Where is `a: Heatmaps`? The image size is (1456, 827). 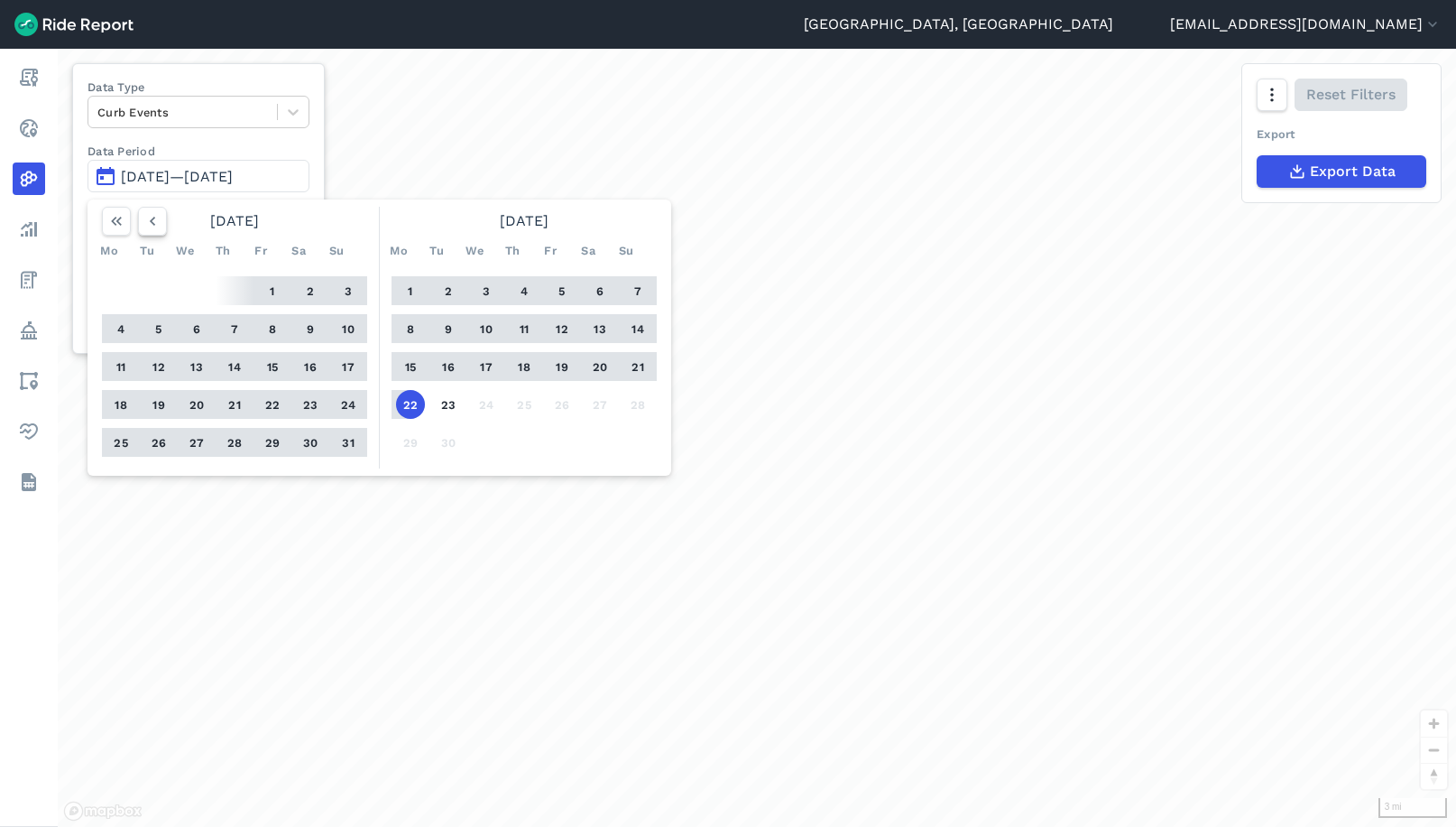
a: Heatmaps is located at coordinates (29, 179).